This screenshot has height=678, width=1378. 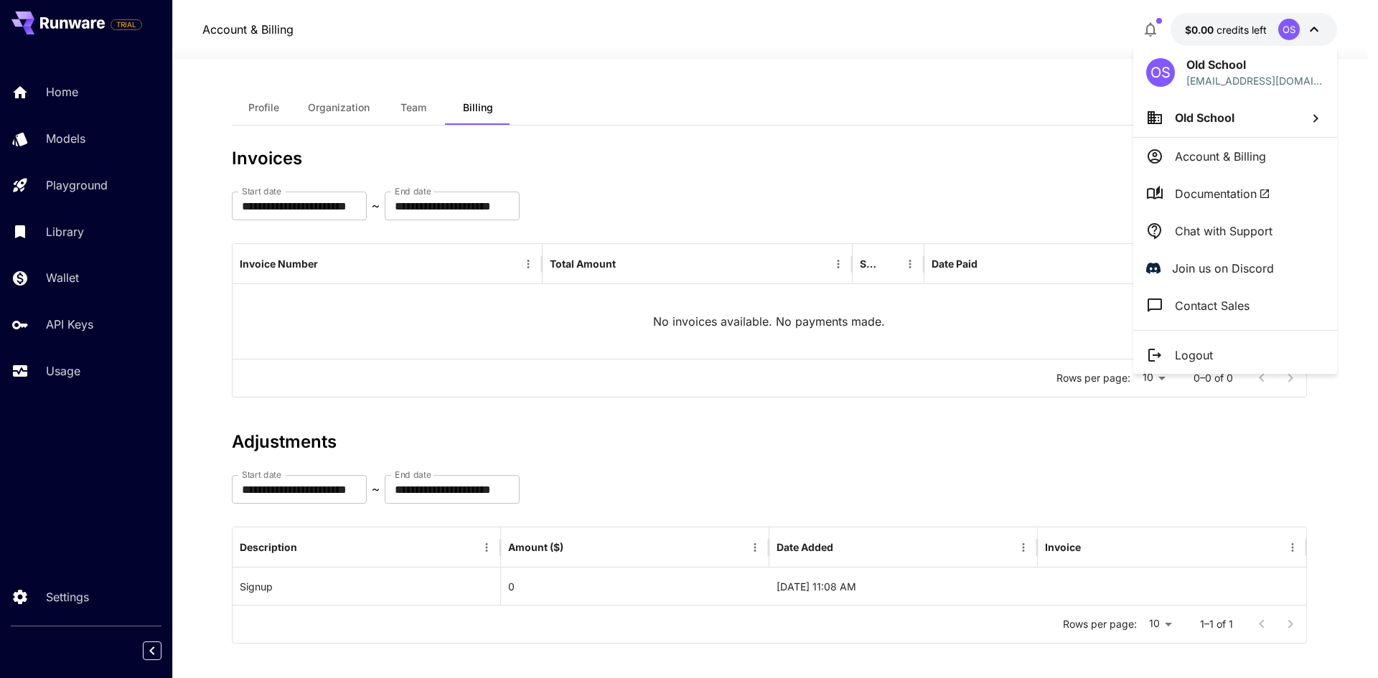 I want to click on p: Account & Billing, so click(x=1220, y=156).